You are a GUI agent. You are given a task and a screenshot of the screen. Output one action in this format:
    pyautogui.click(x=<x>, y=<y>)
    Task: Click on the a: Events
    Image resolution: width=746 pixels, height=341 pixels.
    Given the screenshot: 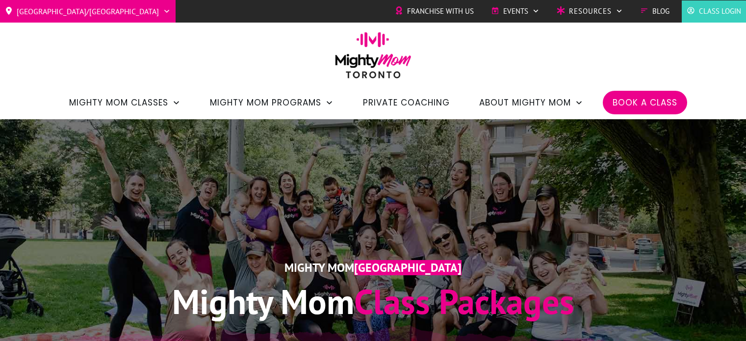 What is the action you would take?
    pyautogui.click(x=515, y=11)
    